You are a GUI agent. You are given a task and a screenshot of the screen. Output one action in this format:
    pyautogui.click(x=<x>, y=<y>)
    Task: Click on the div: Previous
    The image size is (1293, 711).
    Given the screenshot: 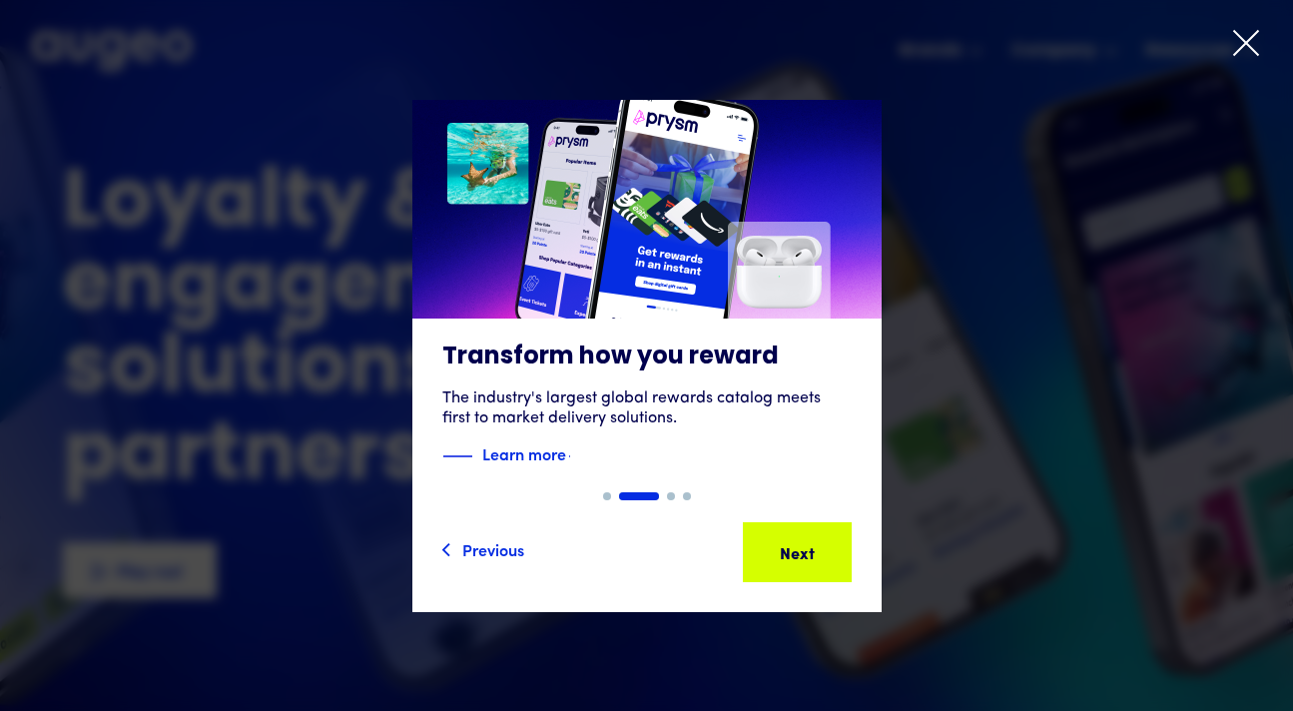 What is the action you would take?
    pyautogui.click(x=493, y=549)
    